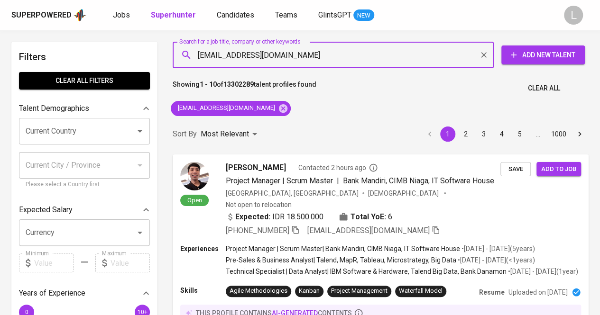 Image resolution: width=600 pixels, height=315 pixels. Describe the element at coordinates (84, 109) in the screenshot. I see `div: Talent Demographics` at that location.